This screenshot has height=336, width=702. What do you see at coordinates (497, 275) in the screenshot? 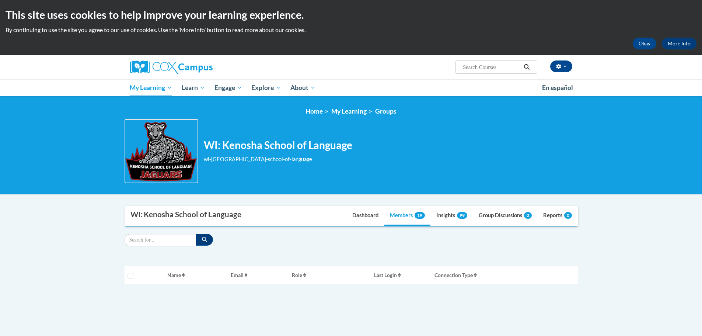
I see `button: Connection Type` at bounding box center [497, 275].